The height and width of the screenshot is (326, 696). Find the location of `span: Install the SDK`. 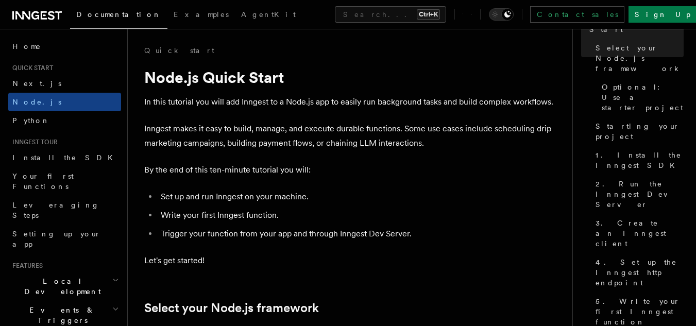

span: Install the SDK is located at coordinates (65, 158).